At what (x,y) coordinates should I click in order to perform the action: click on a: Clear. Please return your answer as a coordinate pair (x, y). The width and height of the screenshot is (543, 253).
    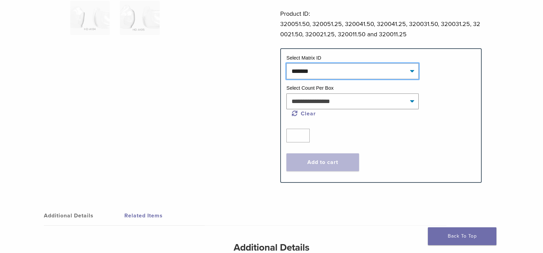
    Looking at the image, I should click on (304, 114).